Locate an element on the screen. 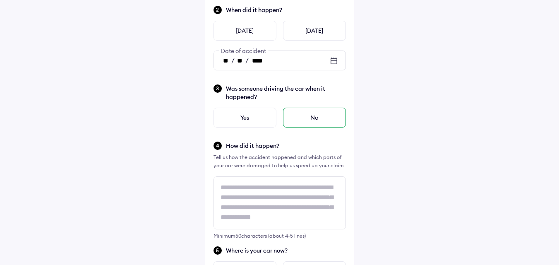 This screenshot has height=265, width=559. div: Yes is located at coordinates (245, 117).